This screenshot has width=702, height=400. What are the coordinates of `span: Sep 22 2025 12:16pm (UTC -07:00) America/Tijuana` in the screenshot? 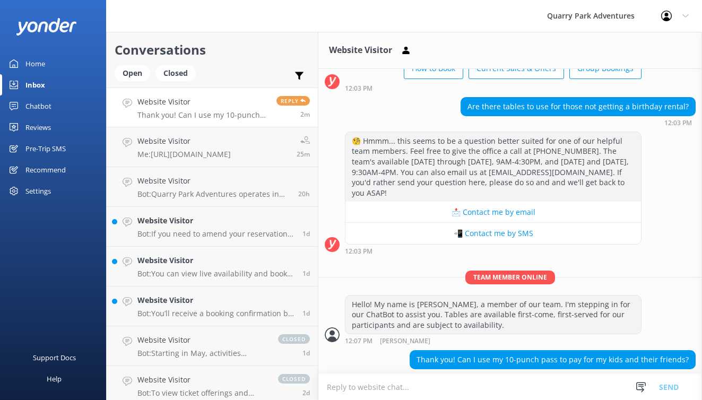 It's located at (305, 114).